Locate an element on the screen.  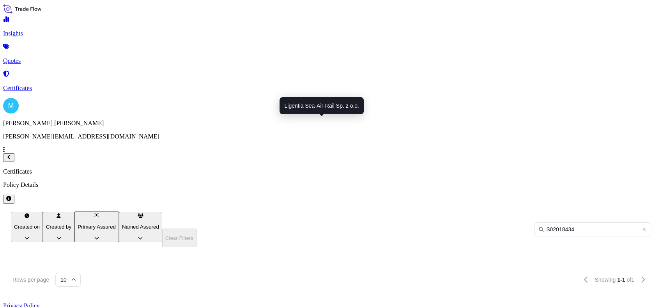
p: Policy Details is located at coordinates (331, 185).